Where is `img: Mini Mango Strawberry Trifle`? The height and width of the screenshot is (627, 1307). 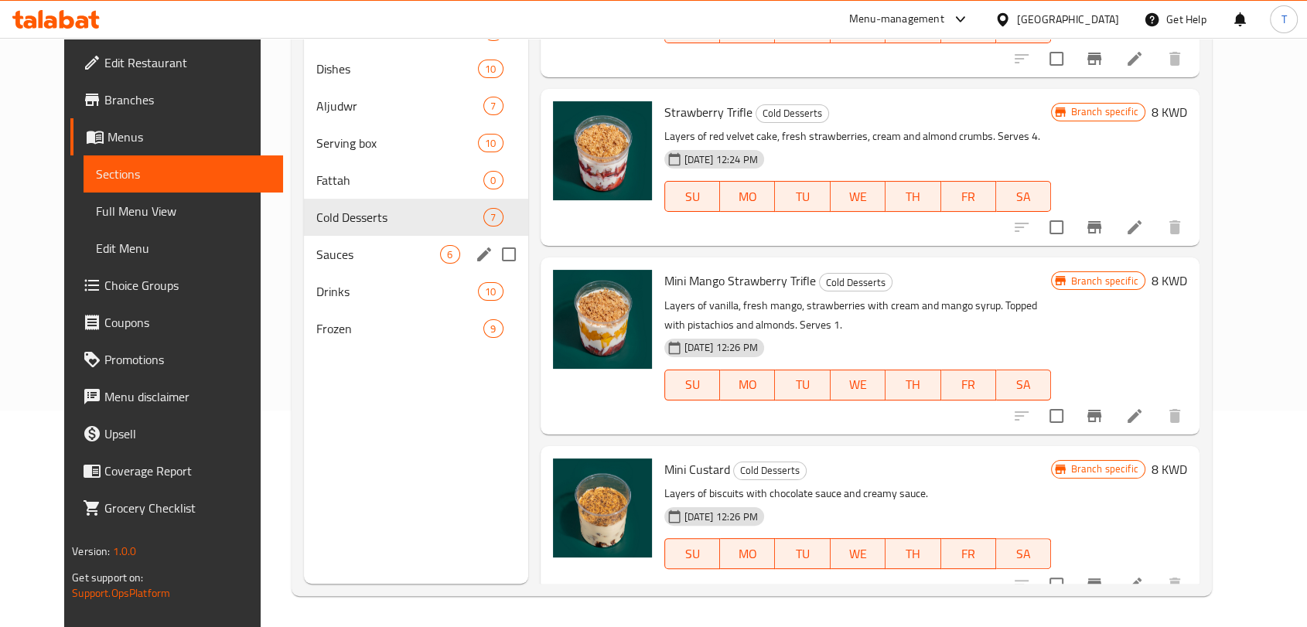
img: Mini Mango Strawberry Trifle is located at coordinates (603, 320).